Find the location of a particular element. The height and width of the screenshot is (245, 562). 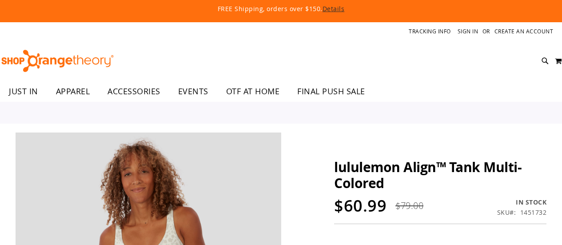

span: OTF AT HOME is located at coordinates (253, 91).